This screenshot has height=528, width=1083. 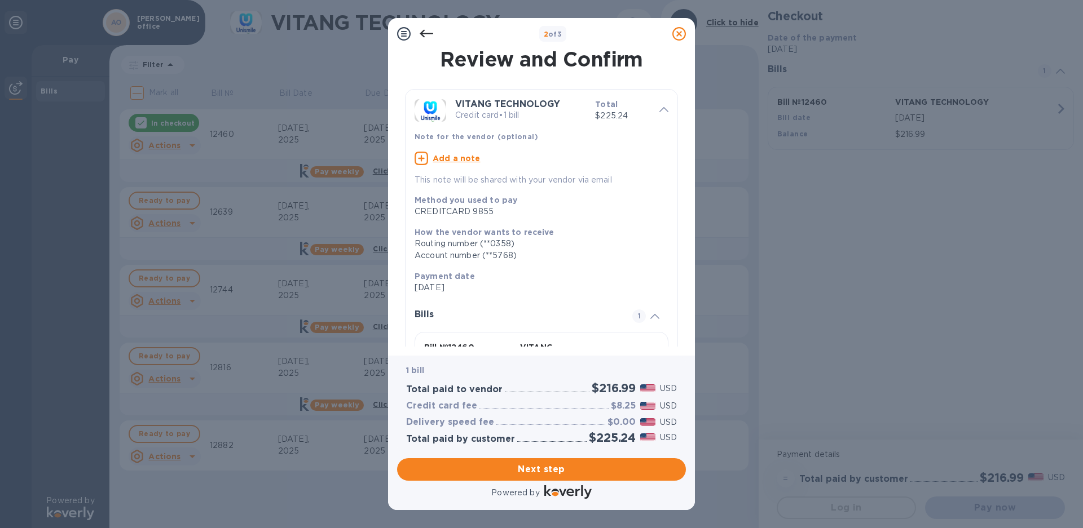 I want to click on h3: Credit card fee, so click(x=442, y=406).